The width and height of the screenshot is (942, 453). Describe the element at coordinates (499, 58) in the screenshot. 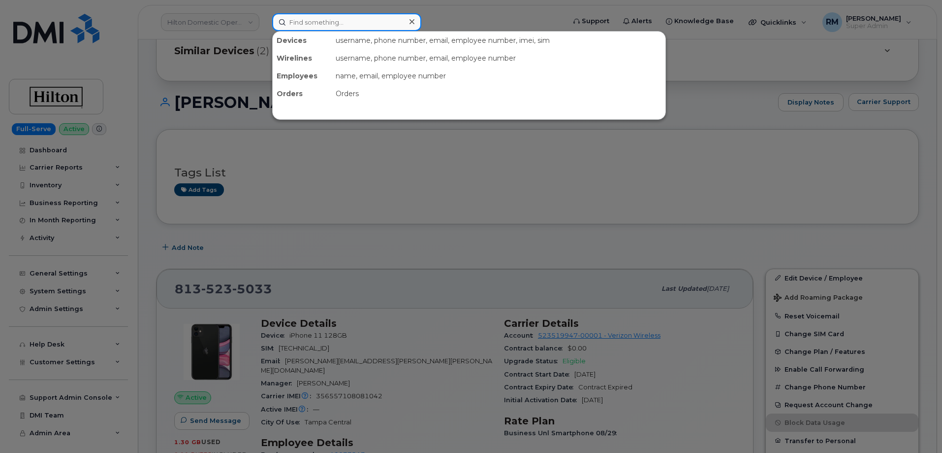

I see `div: username, phone number, email, employee number` at that location.